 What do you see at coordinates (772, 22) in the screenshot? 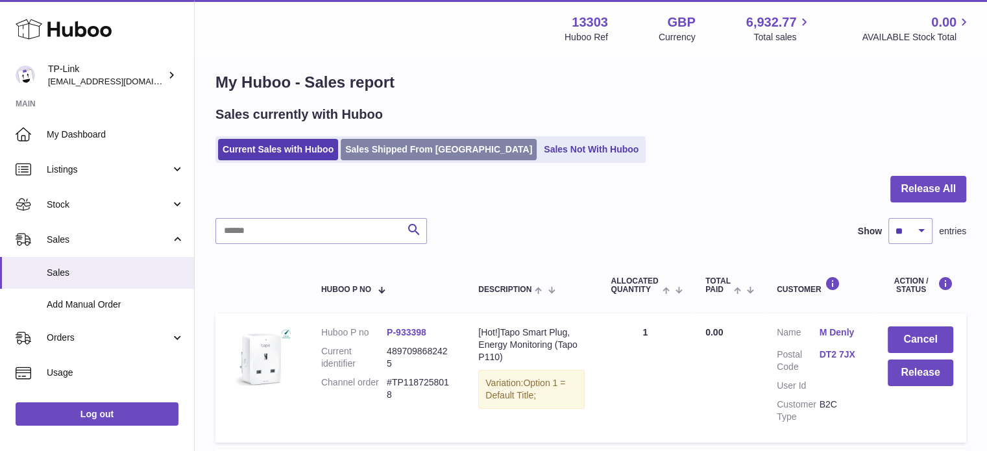
I see `span: 6,932.77` at bounding box center [772, 22].